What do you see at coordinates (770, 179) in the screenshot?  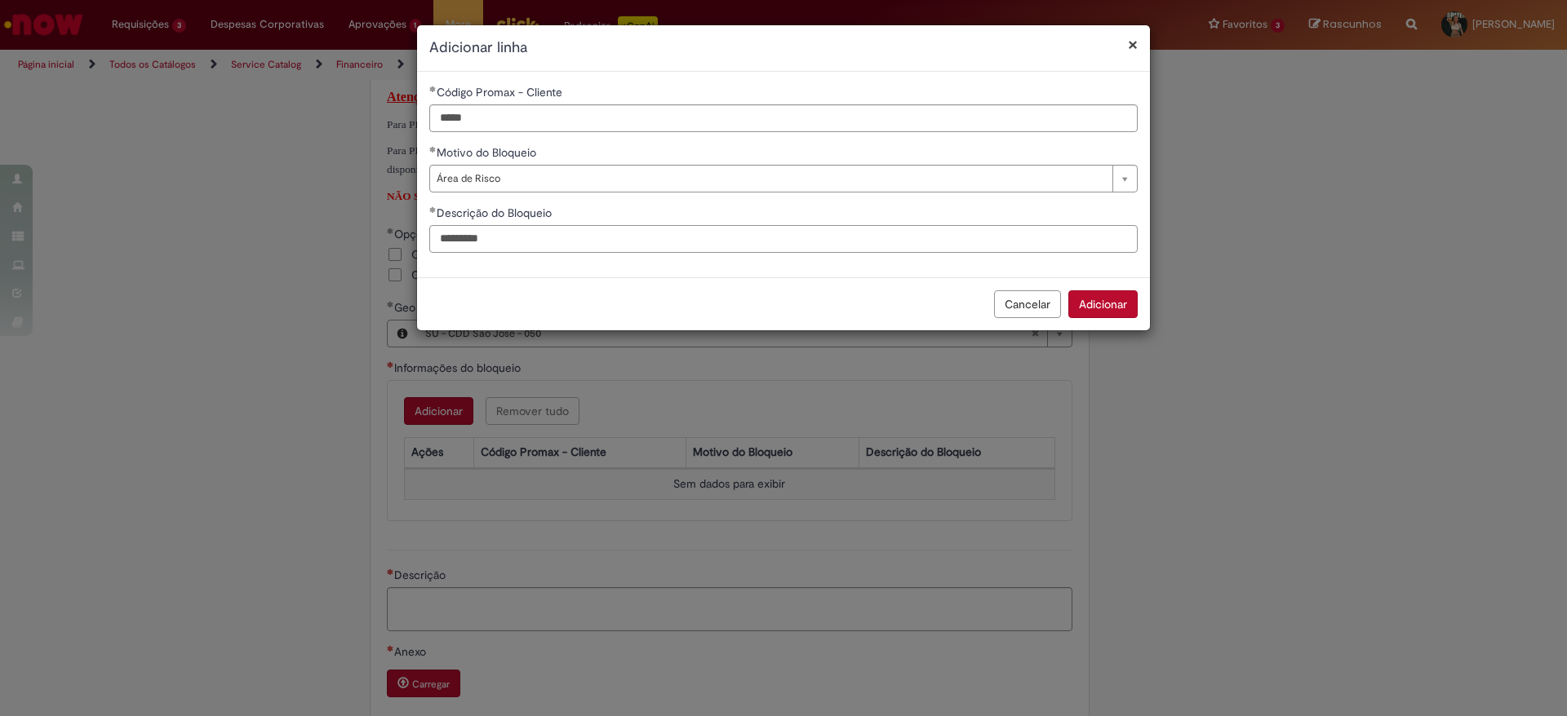 I see `span: Área de Risco` at bounding box center [770, 179].